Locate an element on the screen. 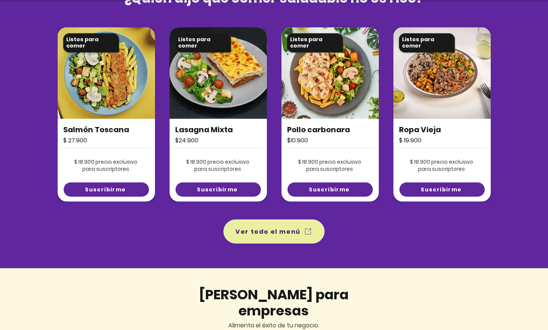  span: $ 19.900 is located at coordinates (411, 140).